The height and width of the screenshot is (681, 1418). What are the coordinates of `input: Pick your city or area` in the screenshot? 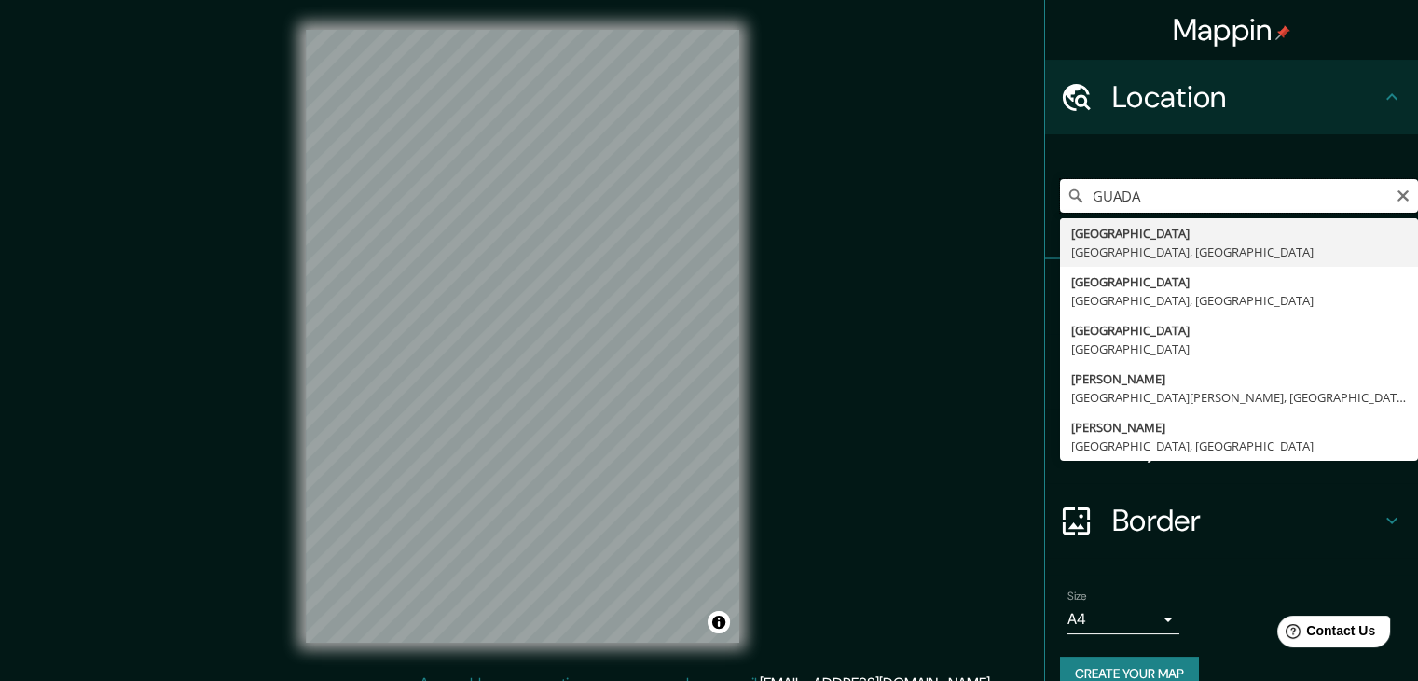 It's located at (1239, 196).